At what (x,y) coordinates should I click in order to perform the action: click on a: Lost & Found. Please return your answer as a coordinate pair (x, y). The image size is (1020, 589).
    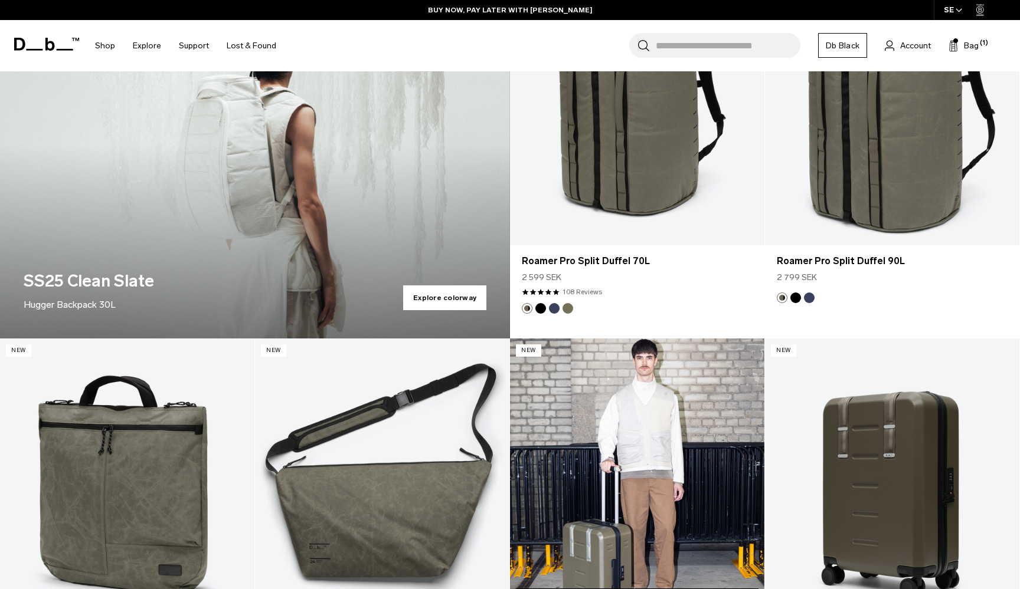
    Looking at the image, I should click on (251, 45).